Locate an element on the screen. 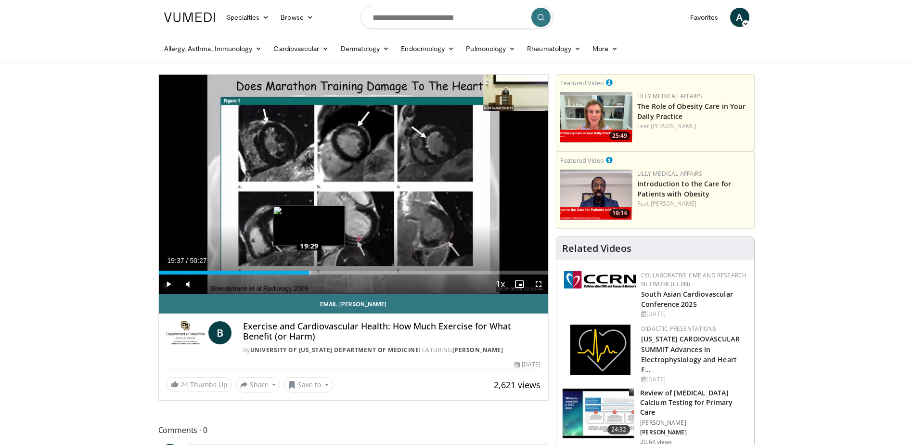  a: Pulmonology is located at coordinates (490, 49).